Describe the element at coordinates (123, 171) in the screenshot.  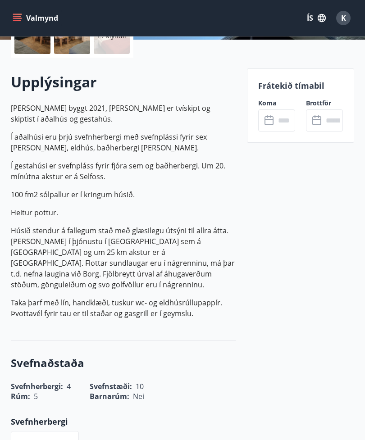
I see `p: Í gestahúsi er svefnpláss fyrir fjóra sem og baðherbergi. Um 20. mínútna akstur er á Selfoss.` at that location.